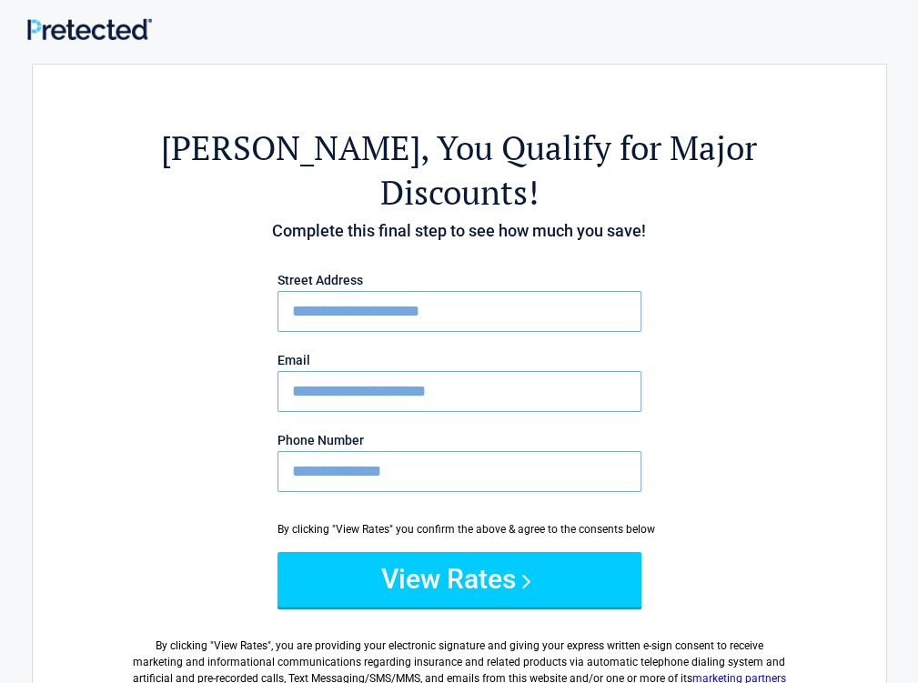  What do you see at coordinates (459, 579) in the screenshot?
I see `button: View Rates` at bounding box center [459, 579].